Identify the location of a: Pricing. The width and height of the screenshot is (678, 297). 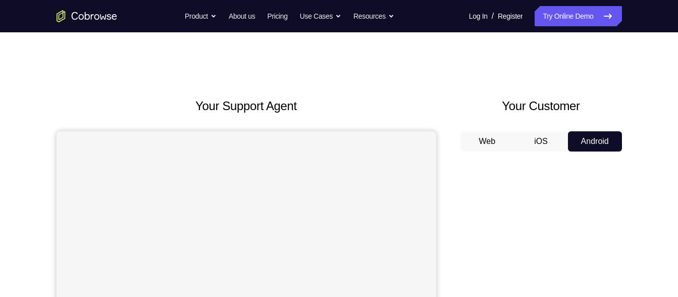
(277, 16).